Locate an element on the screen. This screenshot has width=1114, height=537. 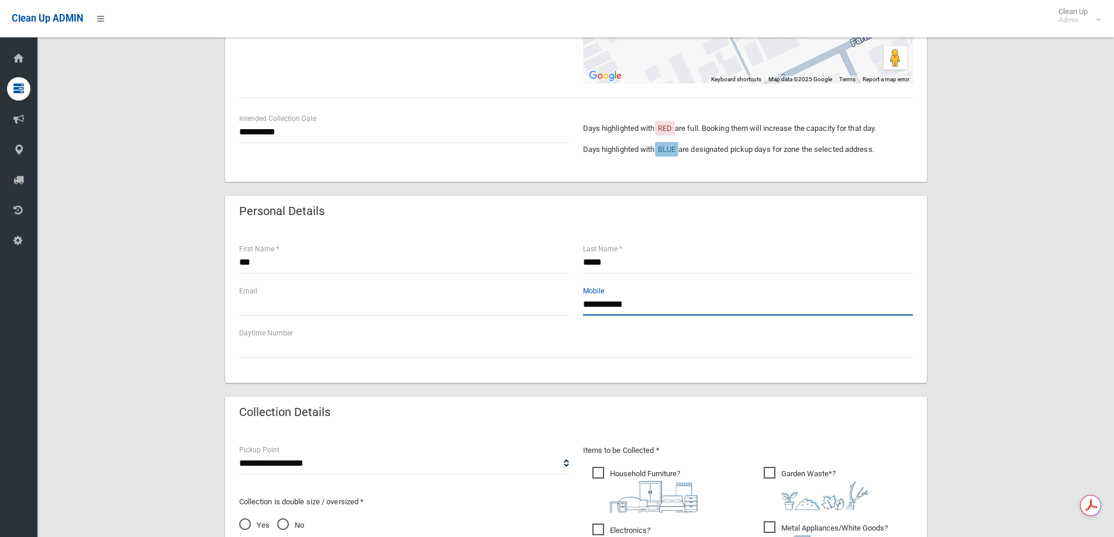
p: Items to be Collected * is located at coordinates (748, 451).